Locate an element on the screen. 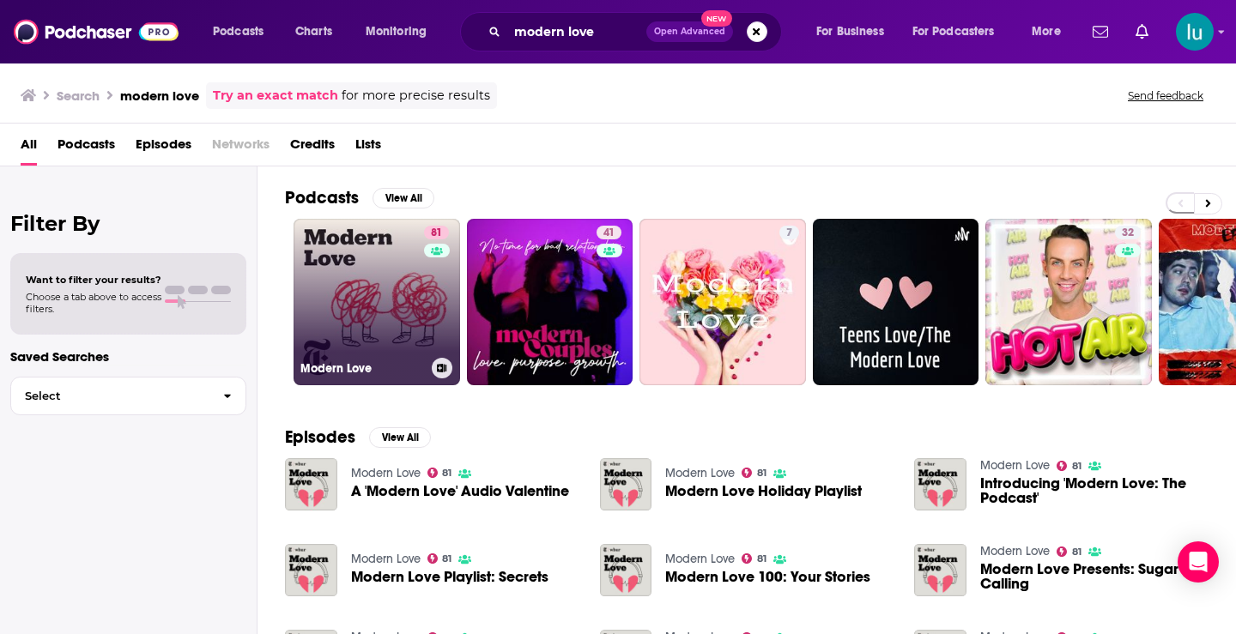 Image resolution: width=1236 pixels, height=634 pixels. div: Search podcasts, credits, & more... is located at coordinates (637, 32).